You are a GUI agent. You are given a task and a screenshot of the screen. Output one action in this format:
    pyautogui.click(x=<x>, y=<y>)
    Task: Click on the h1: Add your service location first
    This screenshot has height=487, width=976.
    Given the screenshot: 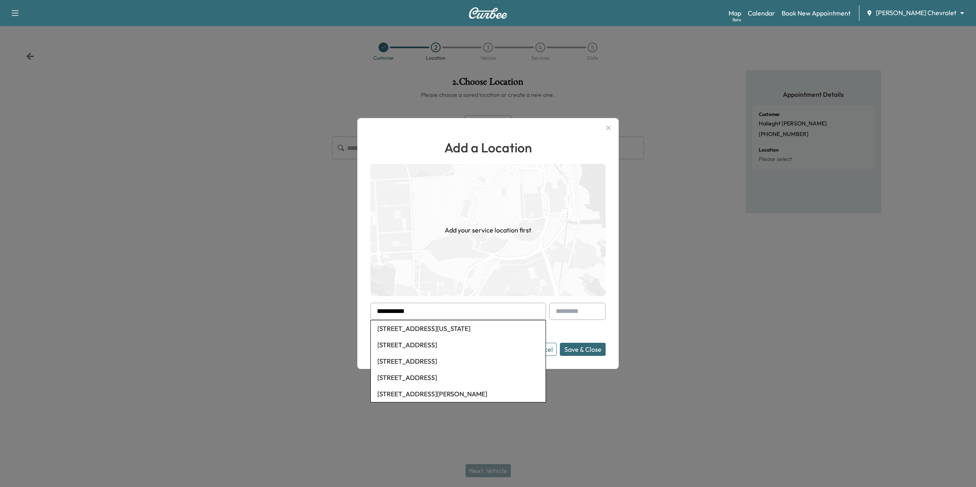 What is the action you would take?
    pyautogui.click(x=488, y=230)
    